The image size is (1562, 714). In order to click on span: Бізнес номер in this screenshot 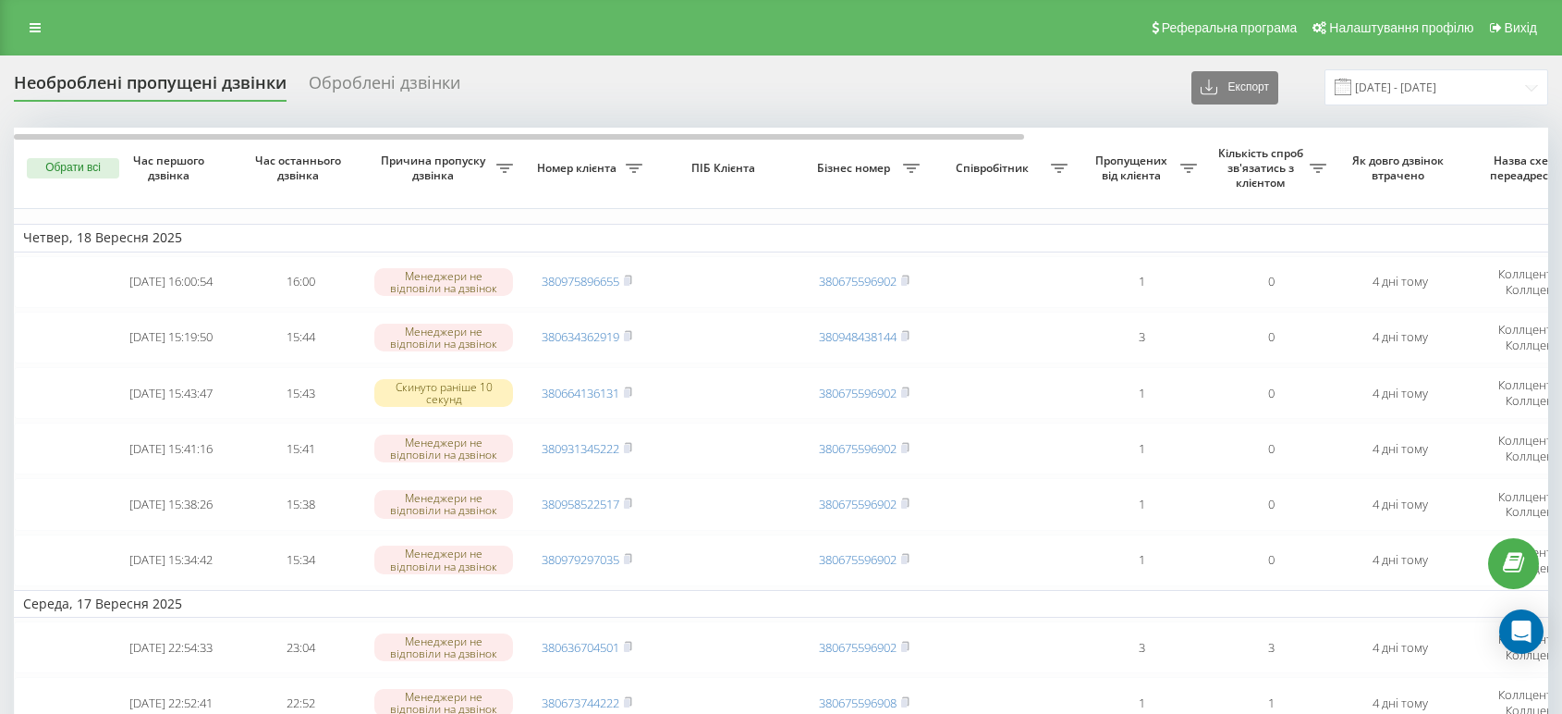, I will do `click(856, 168)`.